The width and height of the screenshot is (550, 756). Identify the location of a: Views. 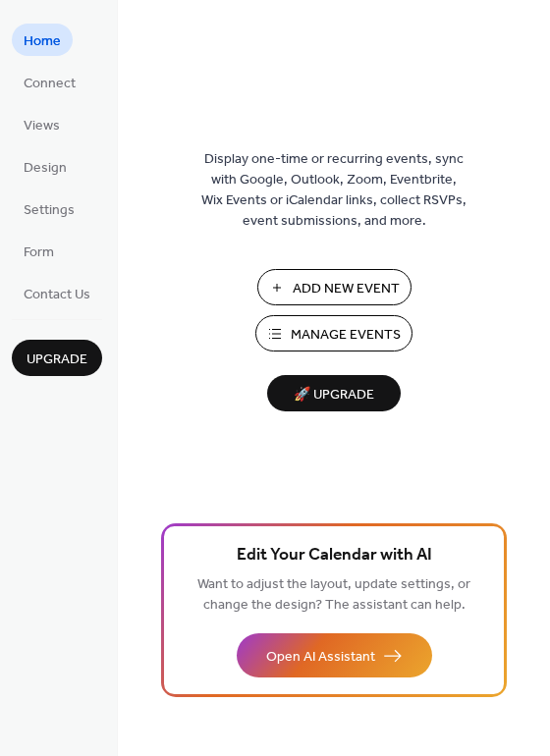
(41, 124).